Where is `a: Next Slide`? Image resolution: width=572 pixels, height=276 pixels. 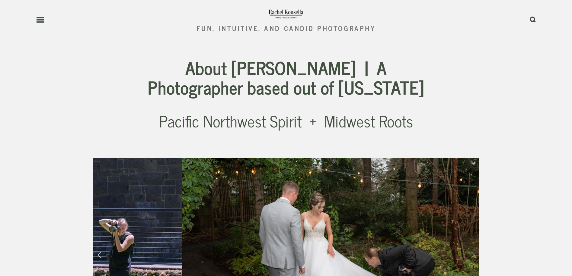
a: Next Slide is located at coordinates (473, 255).